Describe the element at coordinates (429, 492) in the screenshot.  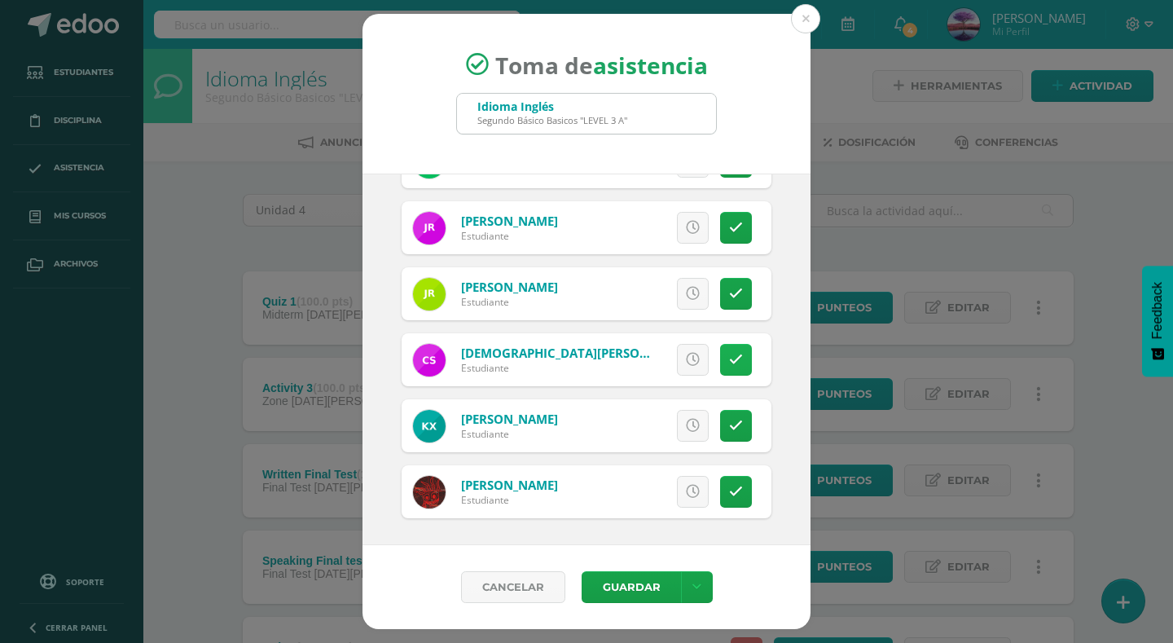
I see `img: f3bb172a793b623a9b4e5f4e1c5b50d8.png` at that location.